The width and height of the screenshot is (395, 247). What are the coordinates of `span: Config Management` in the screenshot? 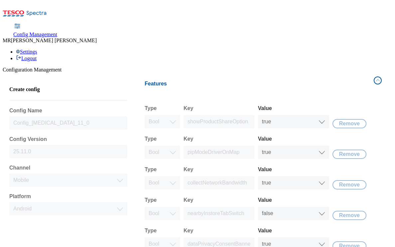 It's located at (35, 34).